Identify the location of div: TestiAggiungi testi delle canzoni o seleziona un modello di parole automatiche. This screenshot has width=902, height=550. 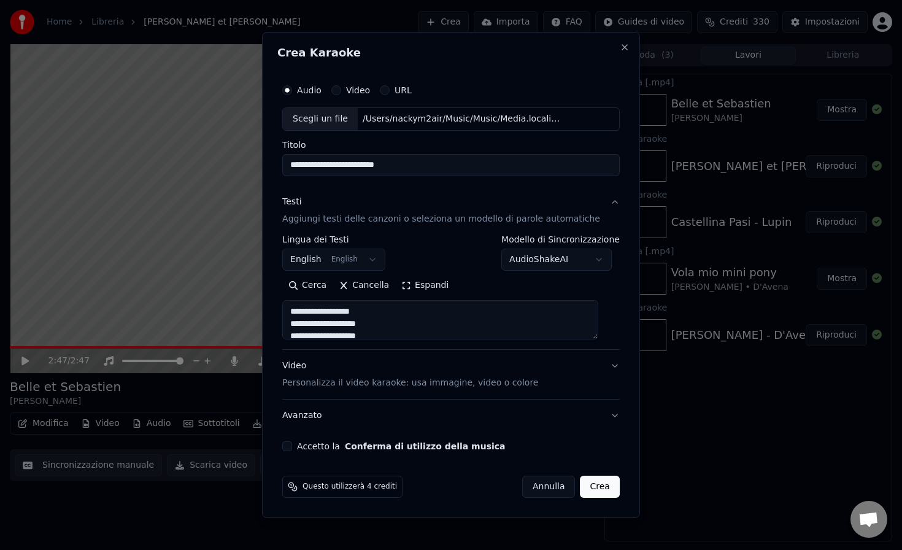
(451, 292).